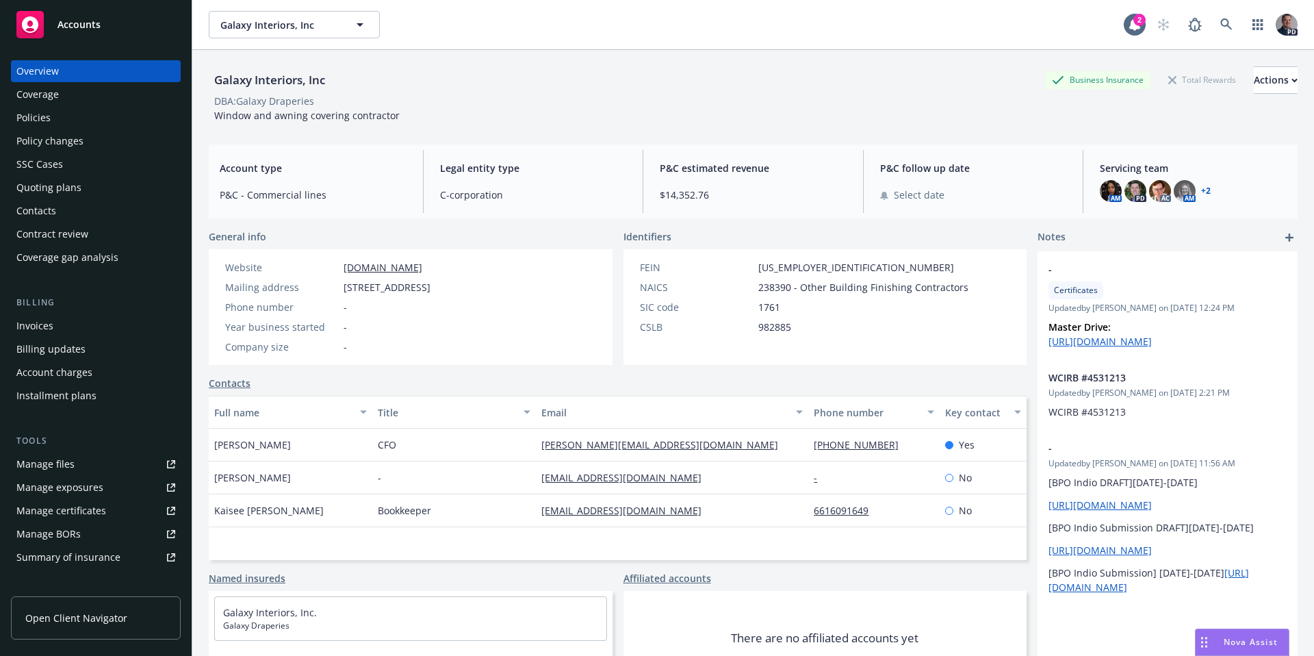  Describe the element at coordinates (1242, 642) in the screenshot. I see `button: Nova Assist` at that location.